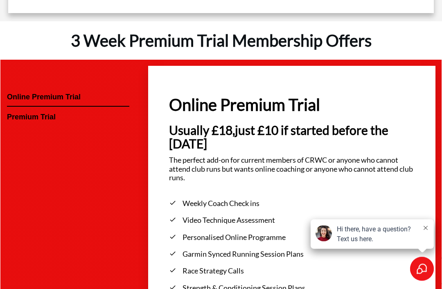 This screenshot has height=289, width=442. Describe the element at coordinates (68, 118) in the screenshot. I see `span: Premium Trial` at that location.